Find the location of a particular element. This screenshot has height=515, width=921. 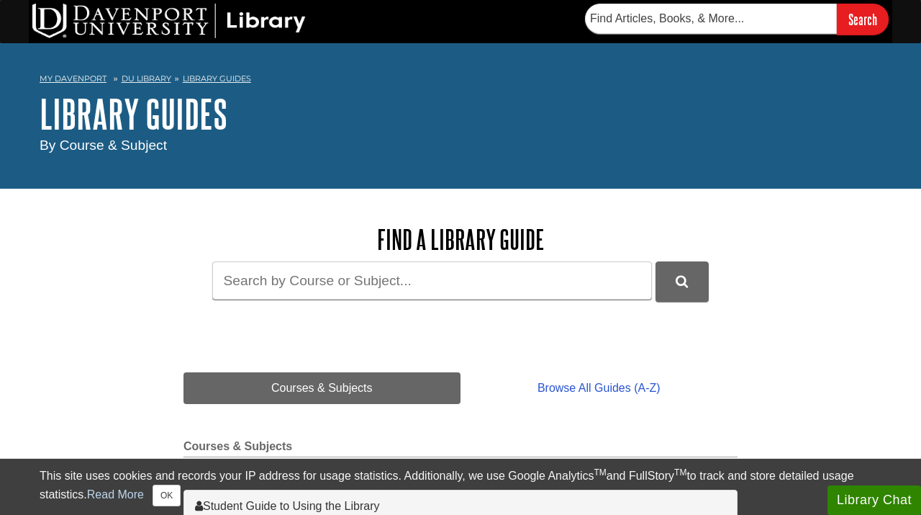

button: Close is located at coordinates (166, 495).